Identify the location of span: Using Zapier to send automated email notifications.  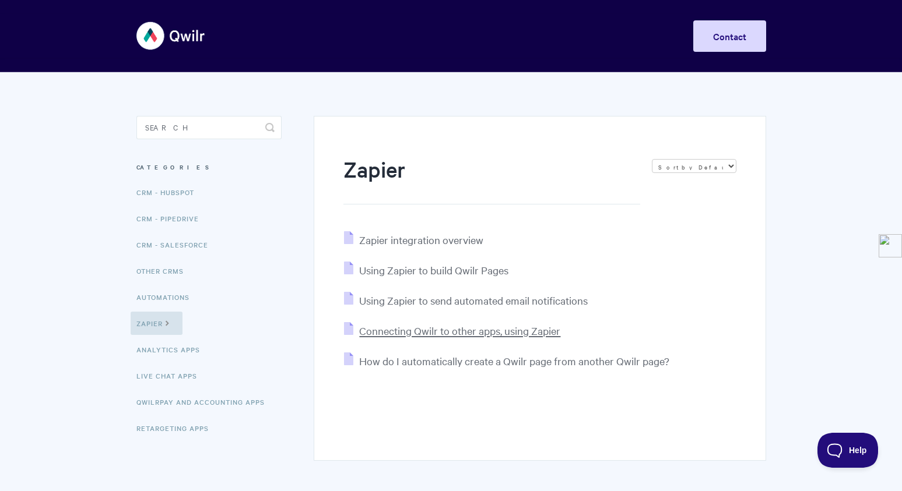
(473, 300).